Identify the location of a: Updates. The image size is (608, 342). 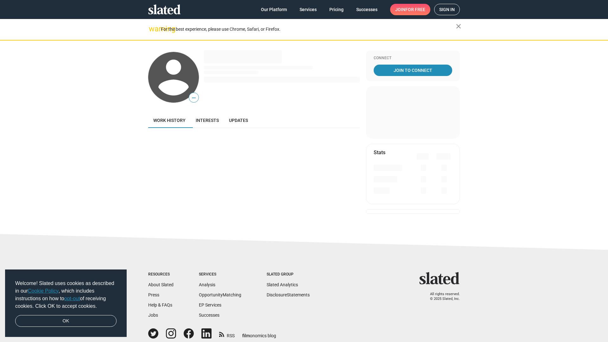
(238, 120).